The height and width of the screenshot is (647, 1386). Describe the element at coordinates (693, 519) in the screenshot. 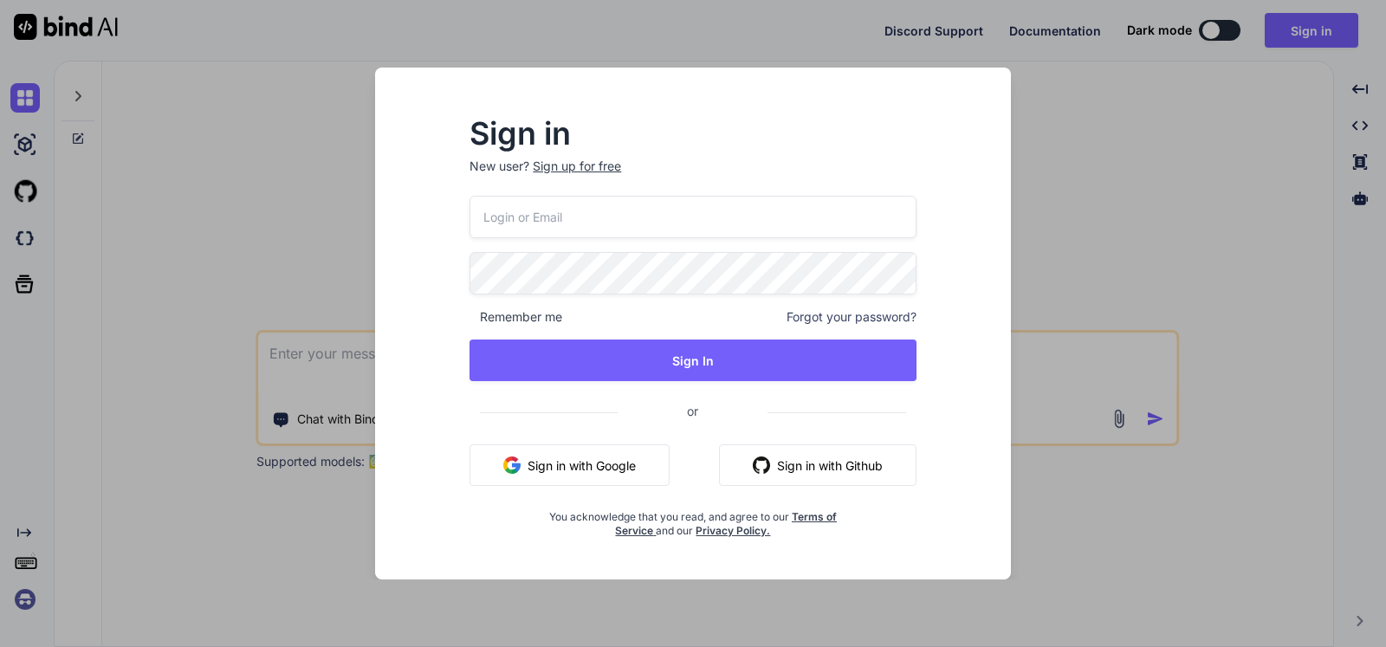

I see `div: You acknowledge that you read, and agree to our and our` at that location.